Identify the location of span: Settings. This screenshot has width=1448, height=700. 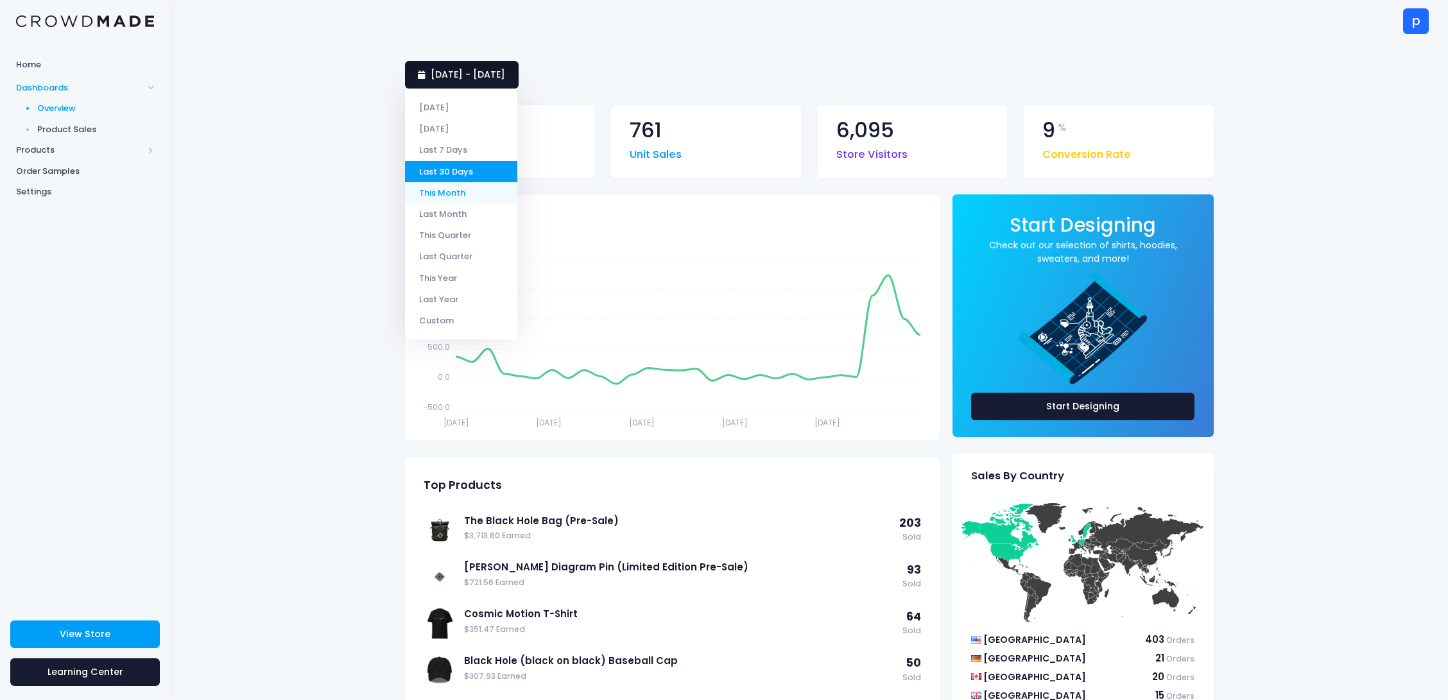
(85, 192).